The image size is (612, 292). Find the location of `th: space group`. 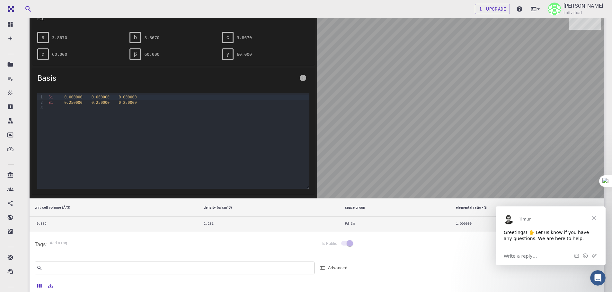

th: space group is located at coordinates (395, 208).